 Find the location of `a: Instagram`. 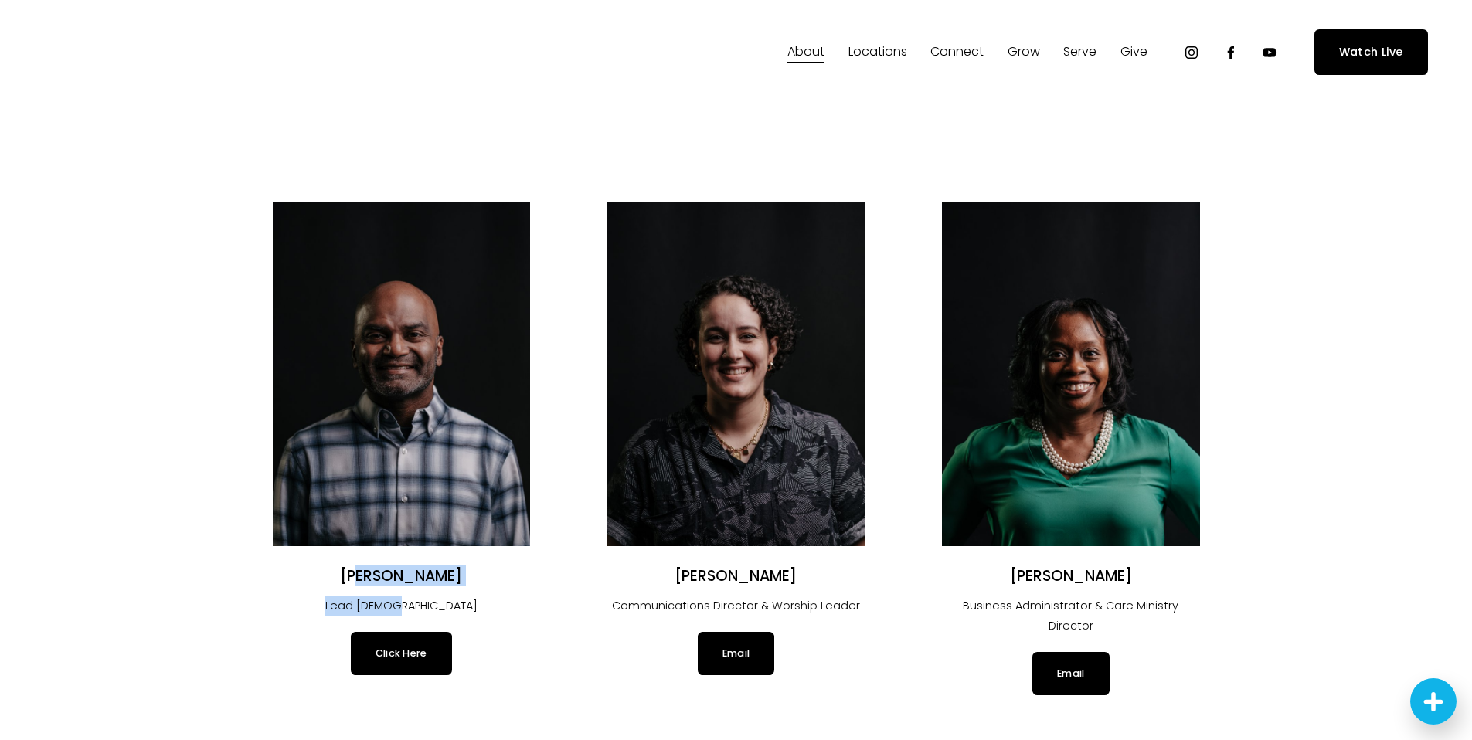

a: Instagram is located at coordinates (1192, 53).